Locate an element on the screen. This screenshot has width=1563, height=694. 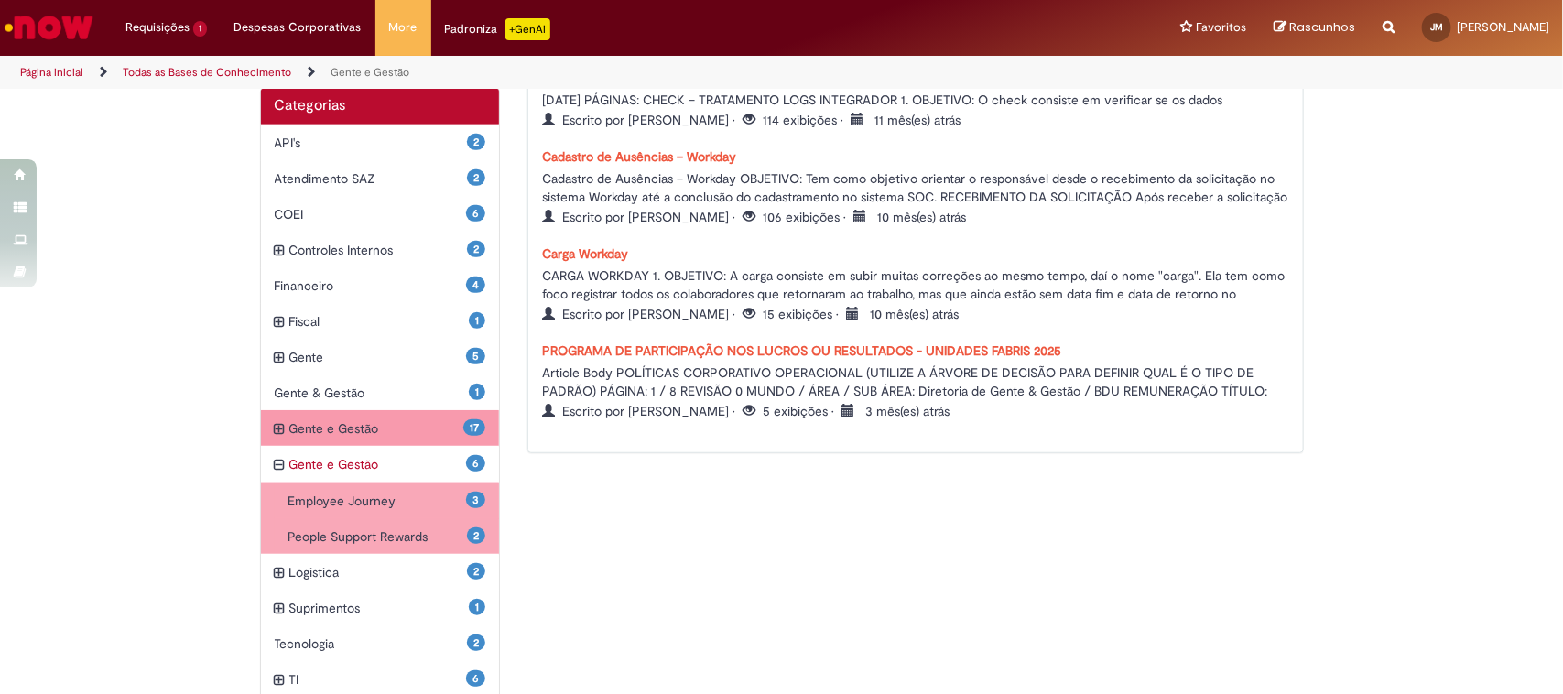
span: 17 is located at coordinates (474, 427).